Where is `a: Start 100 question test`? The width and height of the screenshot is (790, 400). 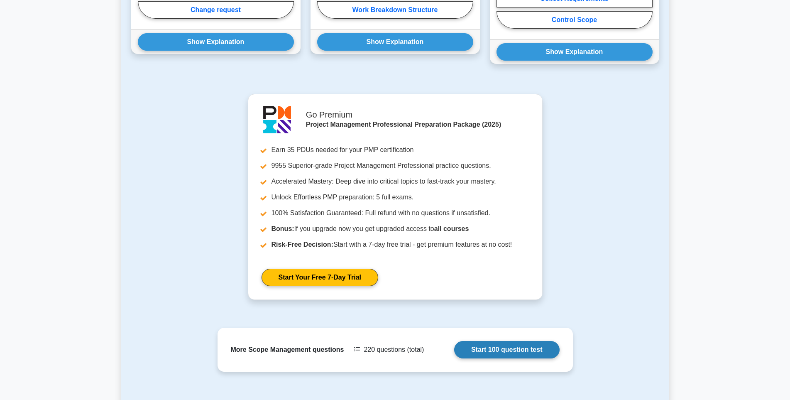 a: Start 100 question test is located at coordinates (507, 350).